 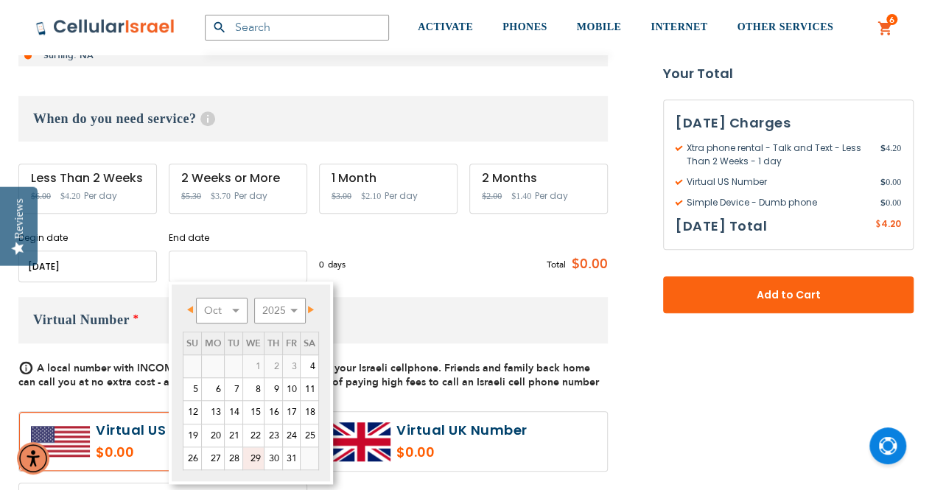 What do you see at coordinates (789, 295) in the screenshot?
I see `span: Add to Cart` at bounding box center [789, 295].